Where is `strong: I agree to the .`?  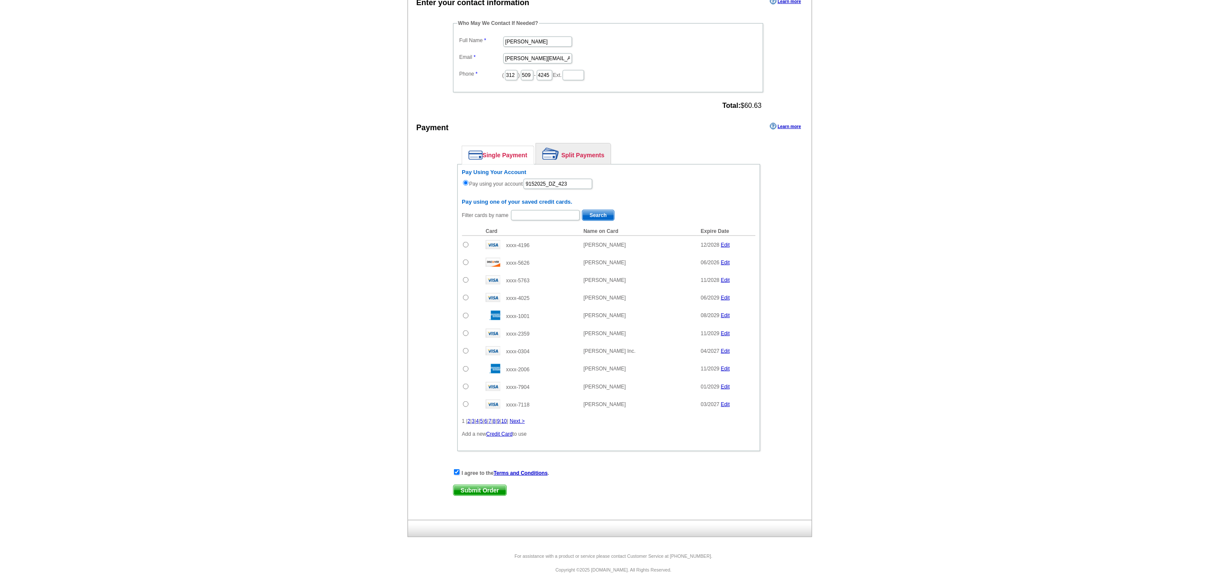 strong: I agree to the . is located at coordinates (505, 473).